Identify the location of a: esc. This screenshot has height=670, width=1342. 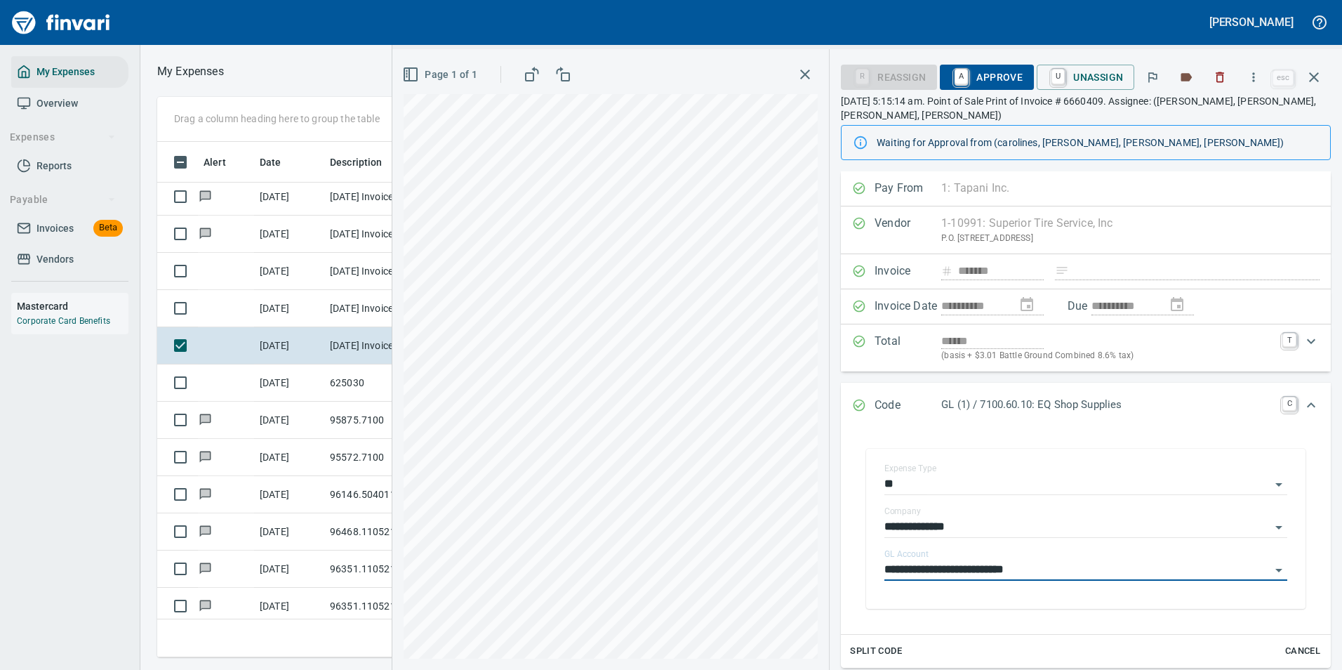
(1283, 78).